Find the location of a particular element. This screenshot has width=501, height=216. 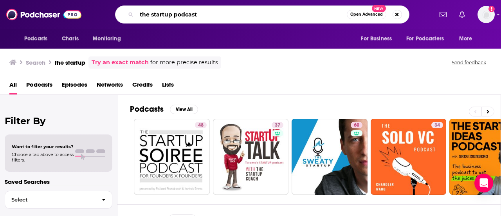

a: Try an exact match is located at coordinates (120, 62).